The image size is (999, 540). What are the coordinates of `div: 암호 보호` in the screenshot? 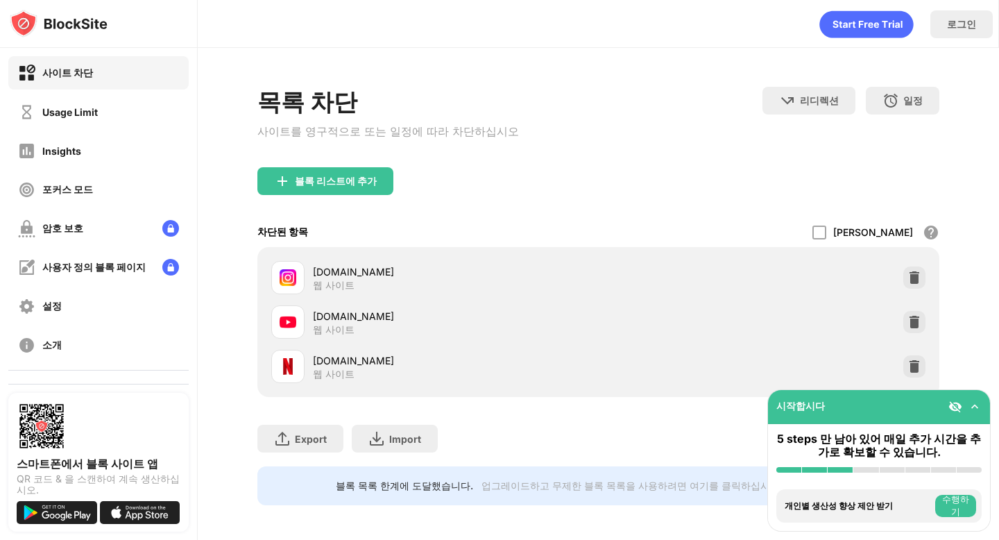 It's located at (62, 228).